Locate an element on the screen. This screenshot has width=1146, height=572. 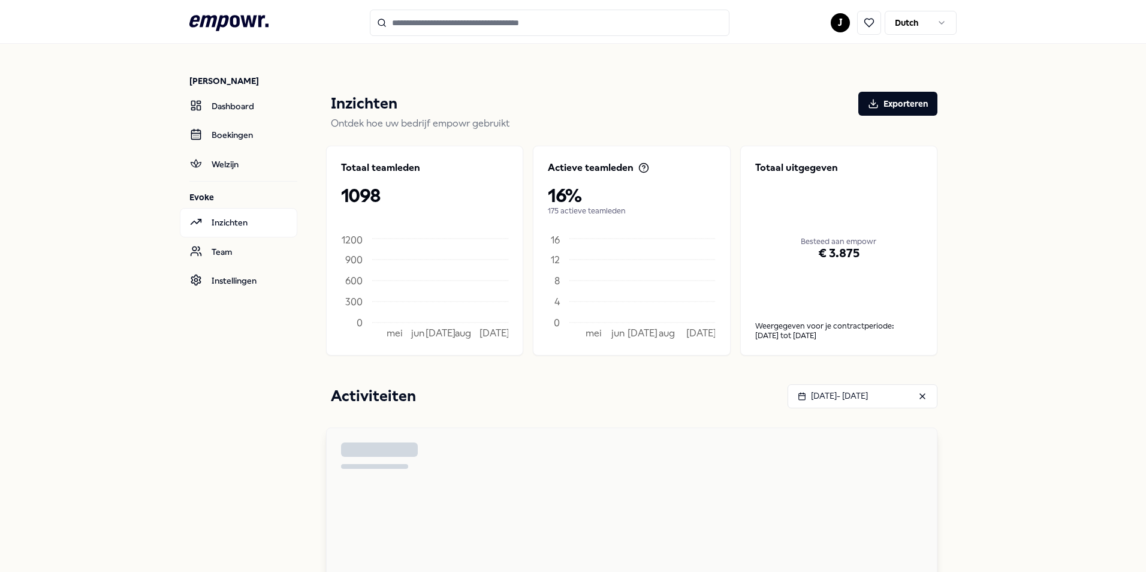
div: € 3.875 is located at coordinates (839, 254).